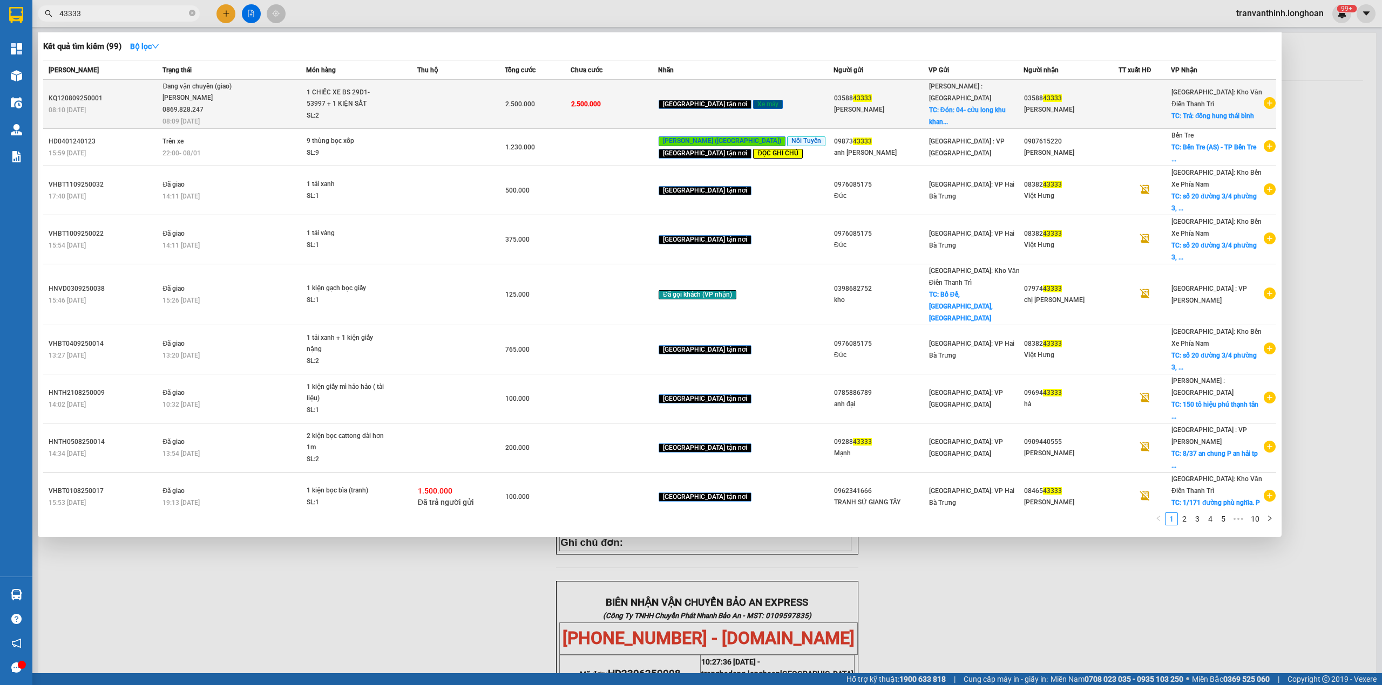  What do you see at coordinates (16, 49) in the screenshot?
I see `img: dashboard-icon` at bounding box center [16, 49].